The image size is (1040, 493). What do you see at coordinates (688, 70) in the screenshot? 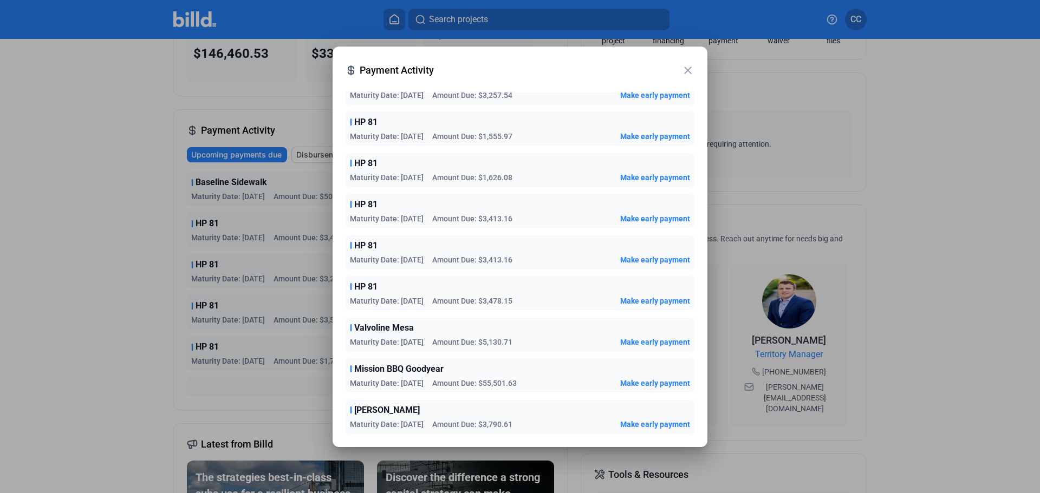
I see `mat-icon: close` at bounding box center [688, 70].